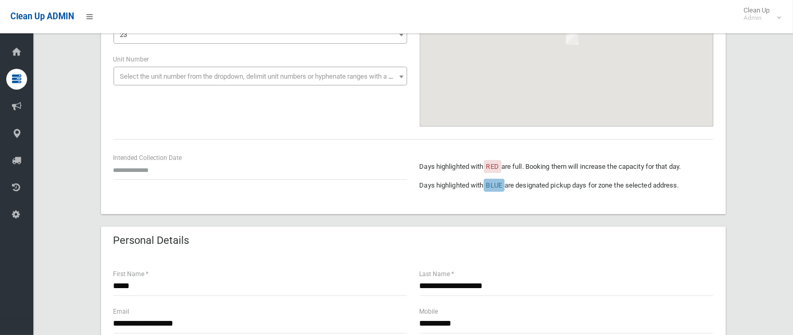 This screenshot has width=793, height=335. What do you see at coordinates (567, 185) in the screenshot?
I see `p: Days highlighted with are designated pickup days for zone the selected address.` at bounding box center [567, 185].